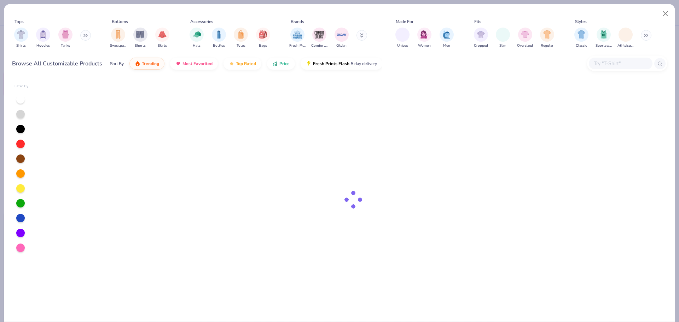 Image resolution: width=679 pixels, height=322 pixels. I want to click on div: filter for Fresh Prints, so click(298, 38).